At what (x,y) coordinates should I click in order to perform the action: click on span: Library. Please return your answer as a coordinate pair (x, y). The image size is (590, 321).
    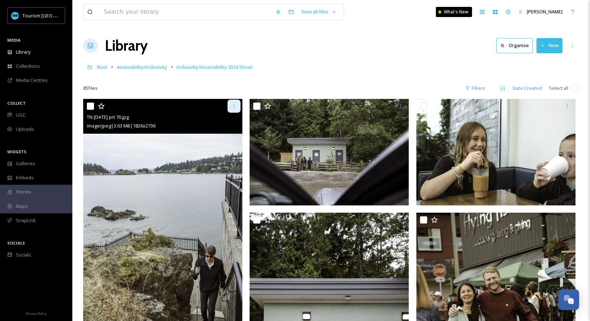
    Looking at the image, I should click on (23, 52).